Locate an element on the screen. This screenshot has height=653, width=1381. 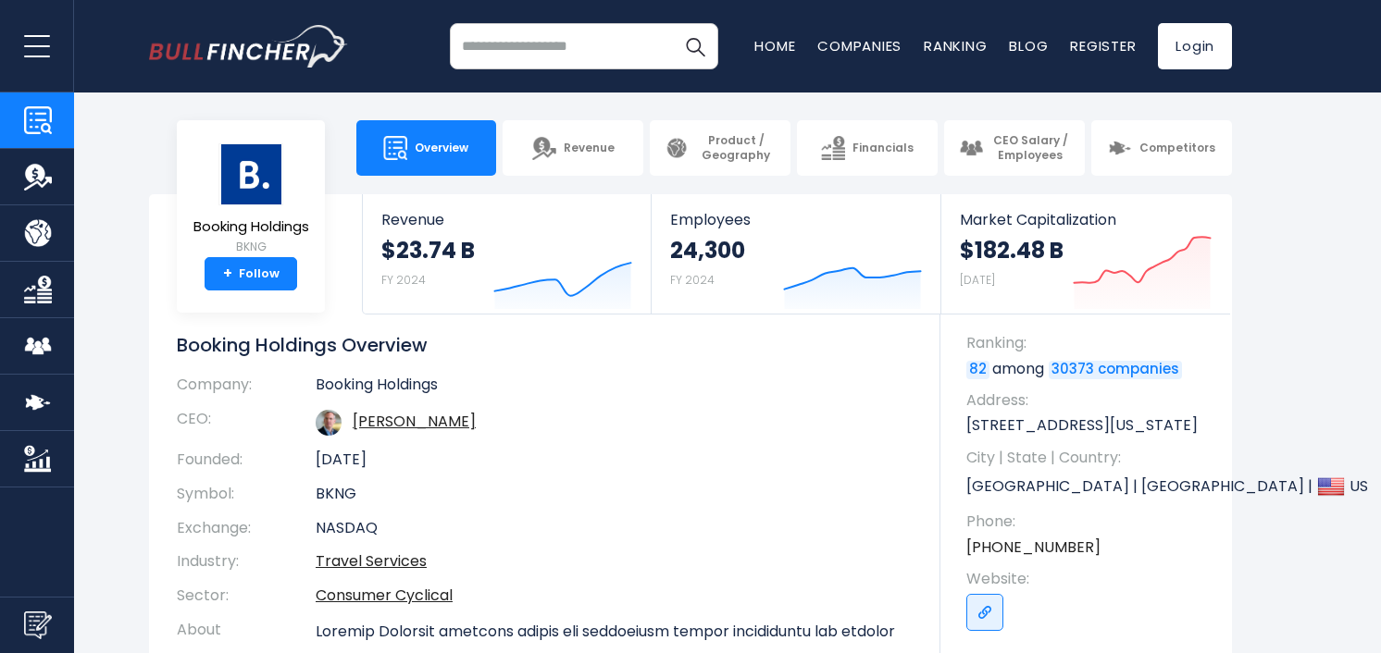
th: Company: is located at coordinates (246, 389).